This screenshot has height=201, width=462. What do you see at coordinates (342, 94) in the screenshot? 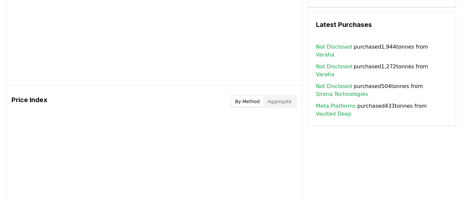
I see `a: Sirona Technologies` at bounding box center [342, 94].